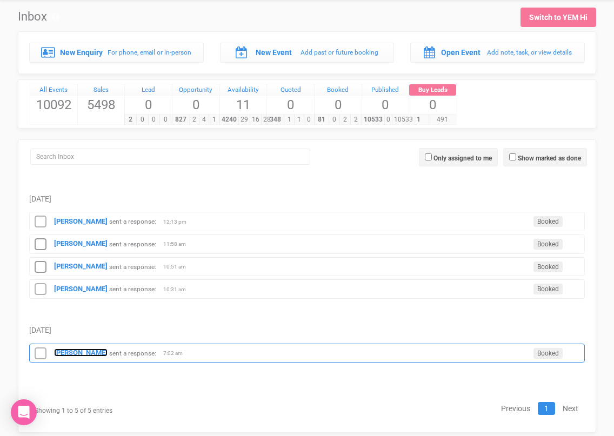  I want to click on a: New Enquiry For phone, email or in-person, so click(116, 52).